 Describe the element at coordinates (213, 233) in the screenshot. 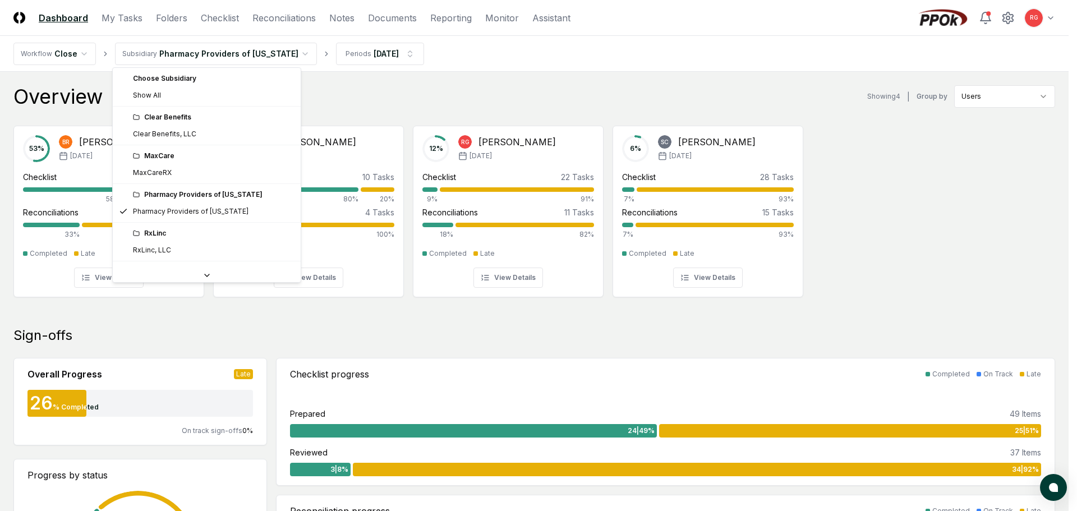

I see `div: RxLinc` at that location.